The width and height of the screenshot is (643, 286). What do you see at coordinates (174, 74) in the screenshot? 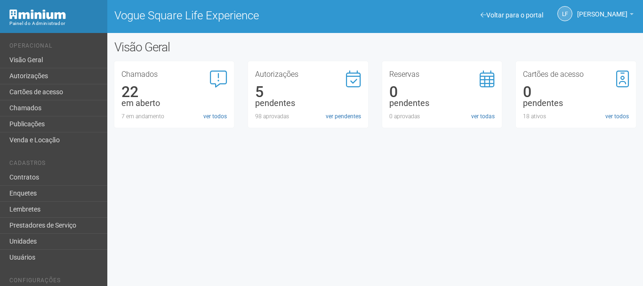
I see `h3: Chamados` at bounding box center [174, 74].